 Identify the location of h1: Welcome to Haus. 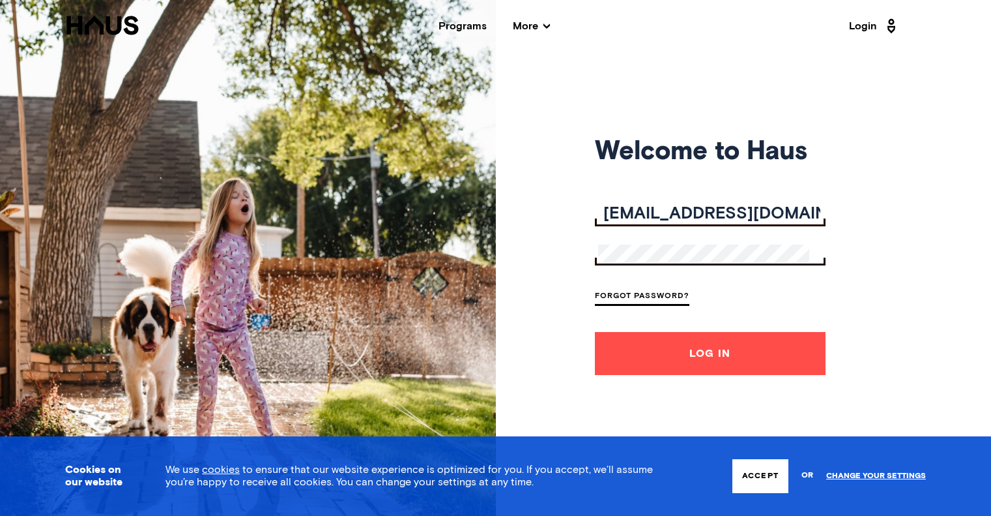
(710, 152).